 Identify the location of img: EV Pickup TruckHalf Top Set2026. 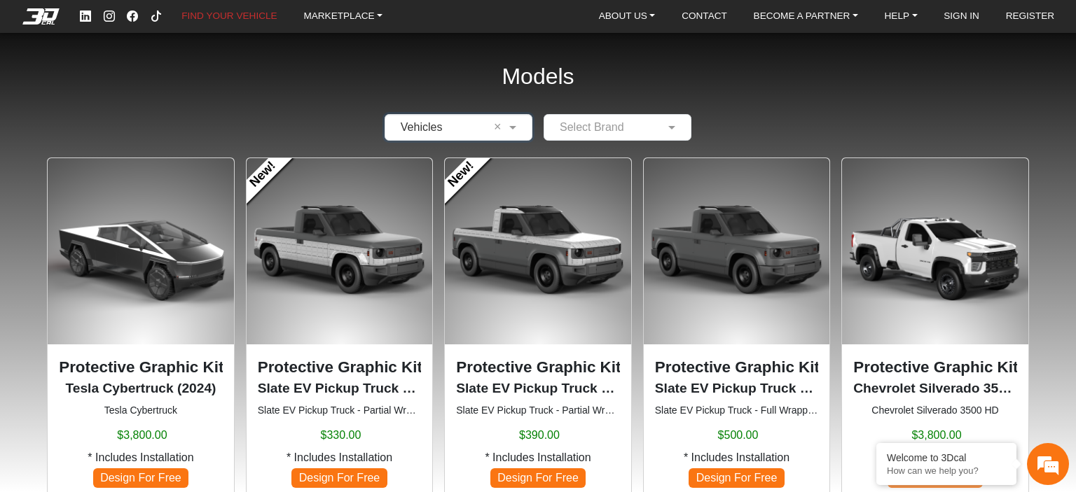
(538, 251).